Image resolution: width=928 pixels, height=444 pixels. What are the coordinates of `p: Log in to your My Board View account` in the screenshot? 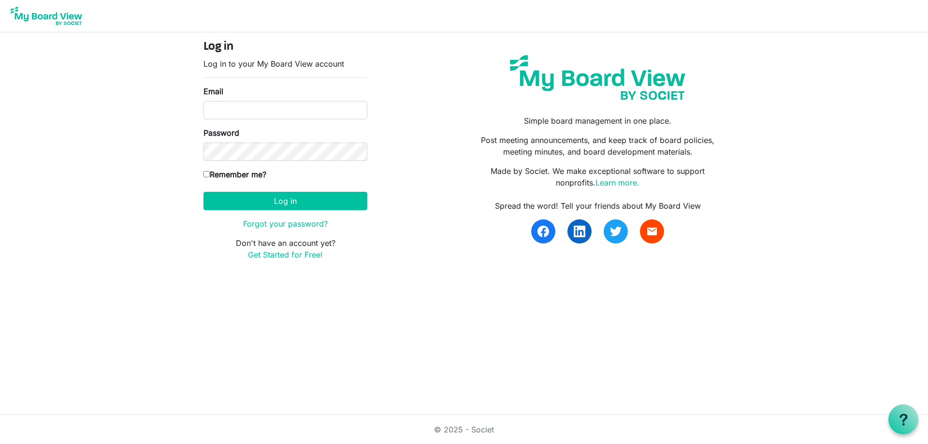 It's located at (285, 64).